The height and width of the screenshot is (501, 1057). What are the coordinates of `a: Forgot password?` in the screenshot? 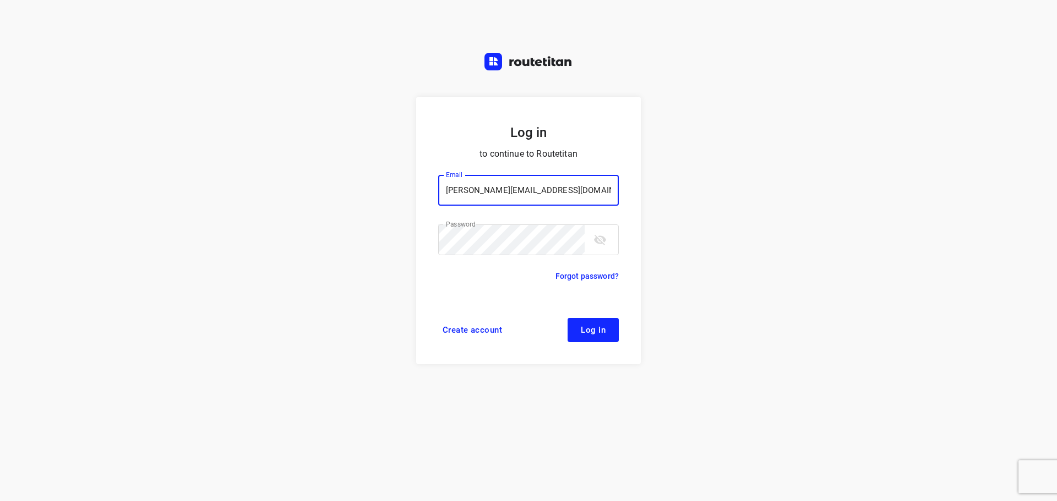 It's located at (587, 276).